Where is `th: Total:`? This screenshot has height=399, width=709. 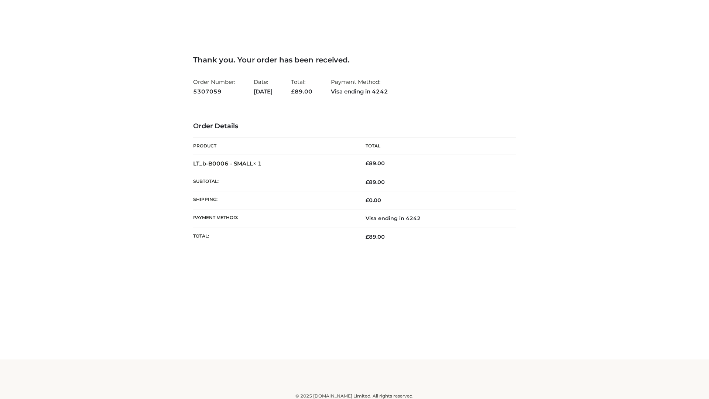 th: Total: is located at coordinates (274, 236).